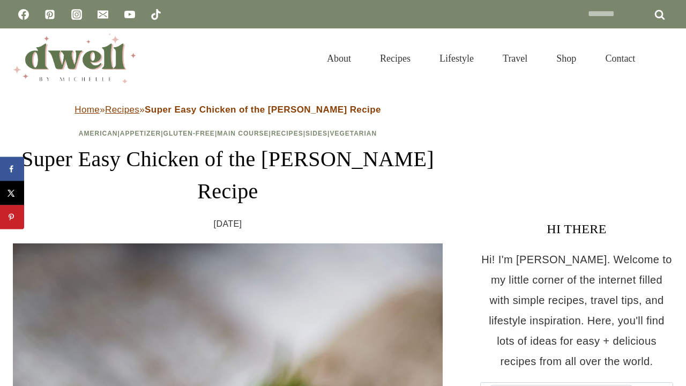 Image resolution: width=686 pixels, height=386 pixels. What do you see at coordinates (481, 58) in the screenshot?
I see `nav: Primary Navigation` at bounding box center [481, 58].